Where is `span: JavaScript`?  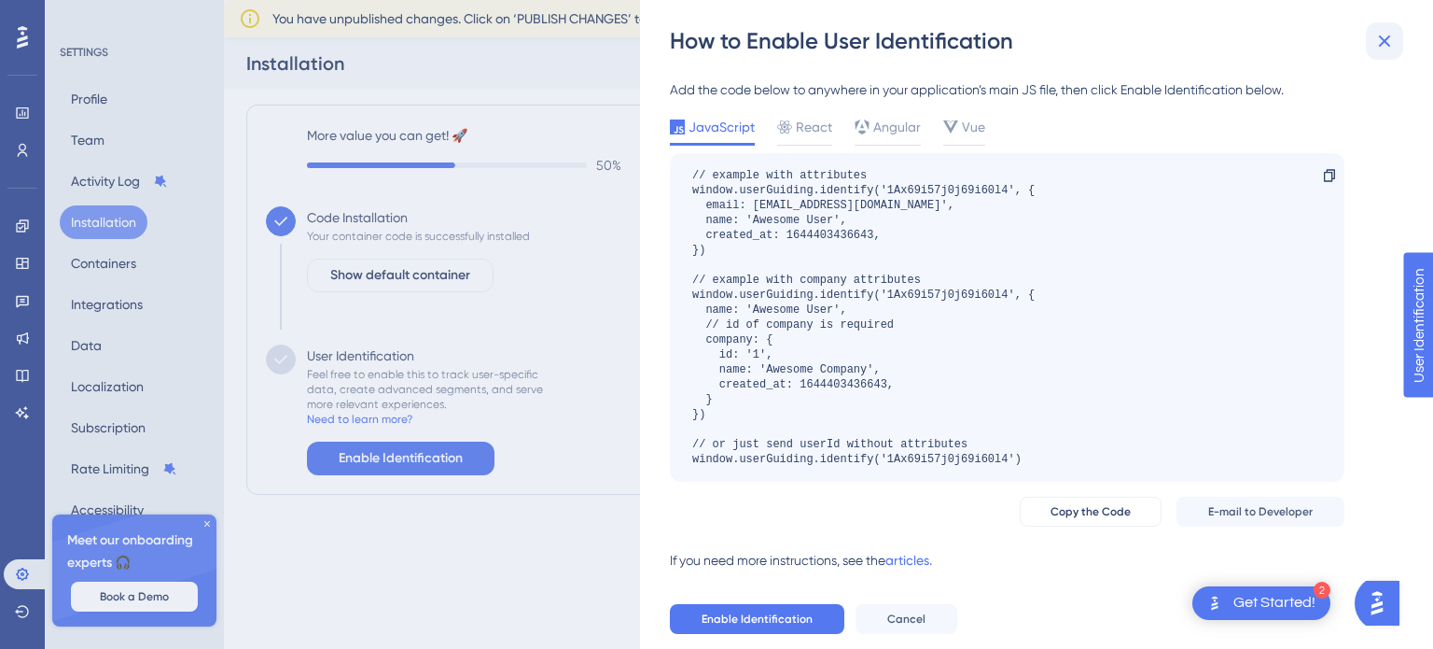
span: JavaScript is located at coordinates (721, 127).